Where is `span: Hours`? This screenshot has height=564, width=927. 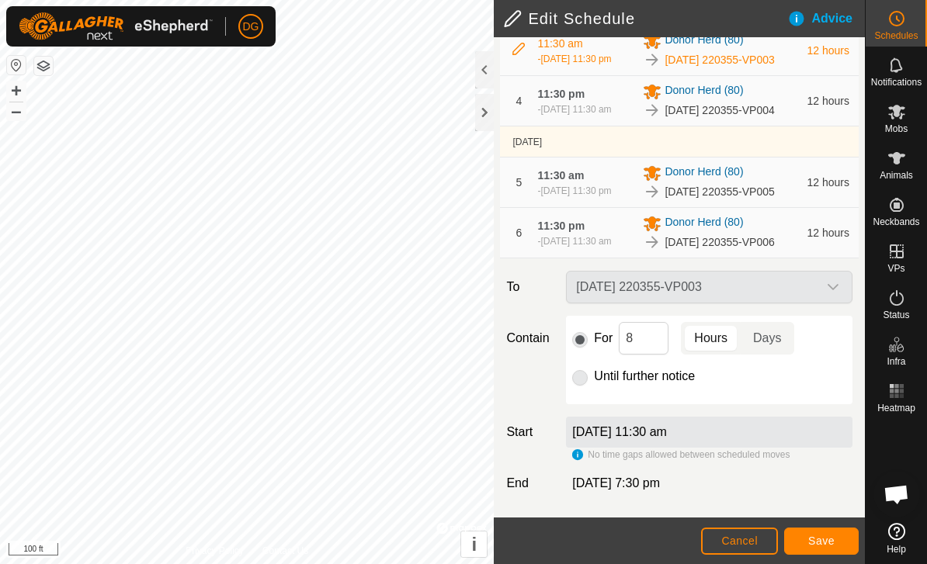 span: Hours is located at coordinates (710, 338).